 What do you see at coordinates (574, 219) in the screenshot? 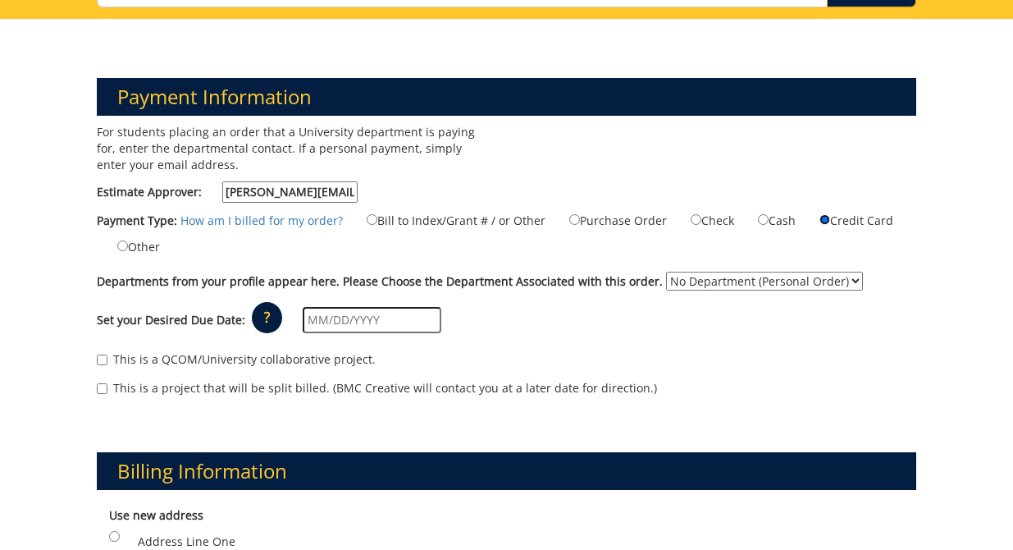
I see `input: Purchase Order` at bounding box center [574, 219].